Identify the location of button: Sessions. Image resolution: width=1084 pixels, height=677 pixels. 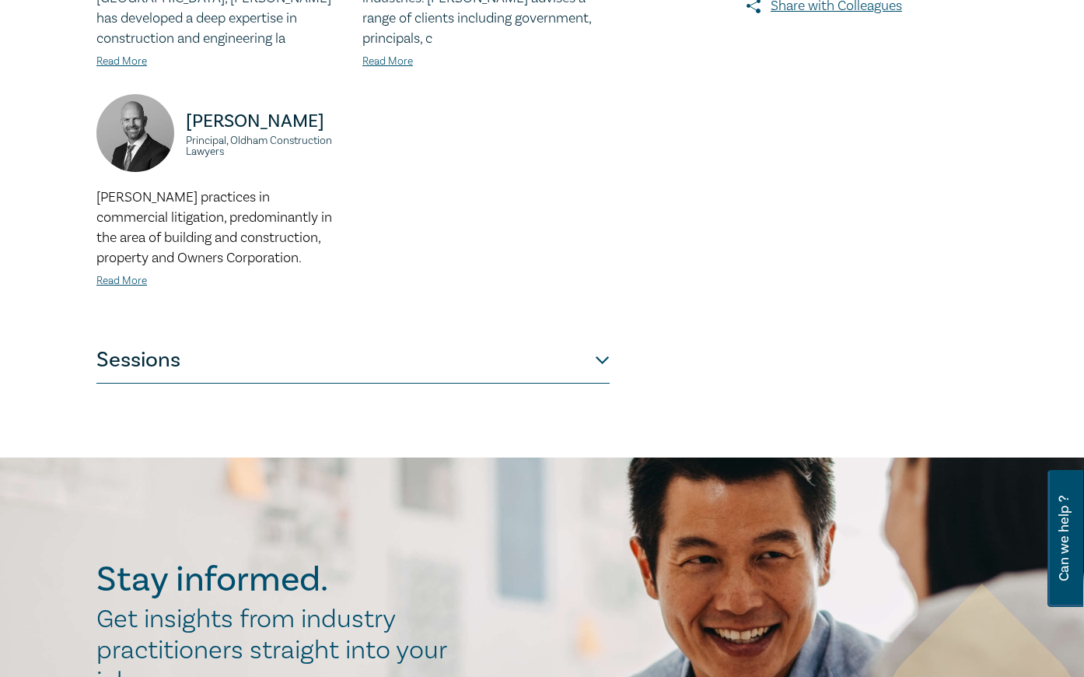
(353, 360).